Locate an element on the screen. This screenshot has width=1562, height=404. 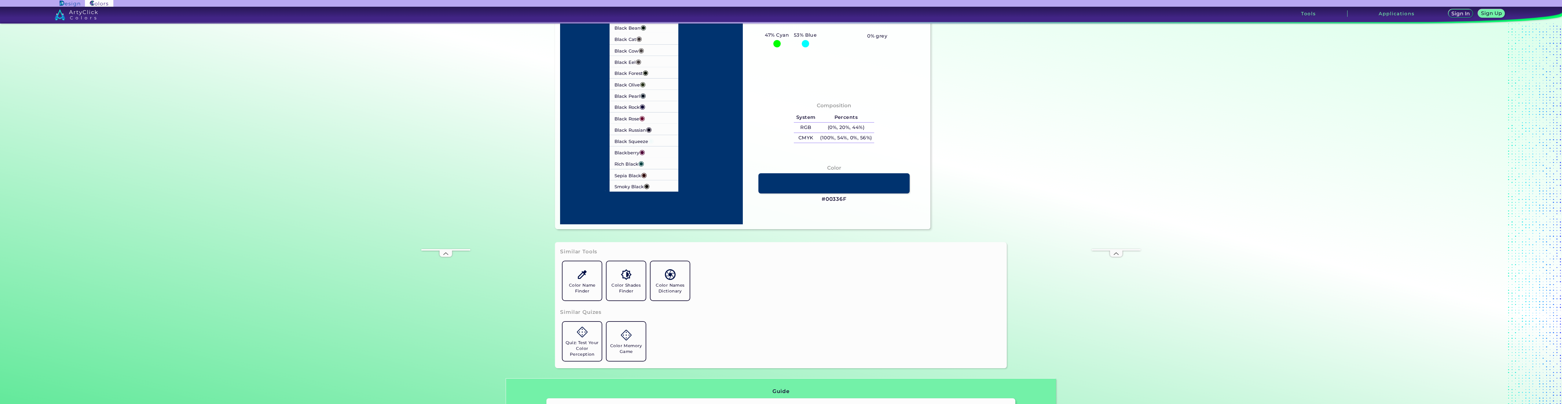
p: Black Cat is located at coordinates (628, 39).